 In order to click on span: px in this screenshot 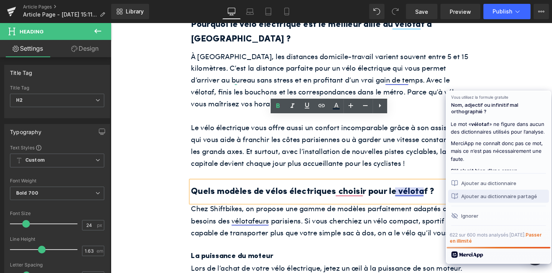, I will do `click(100, 225)`.